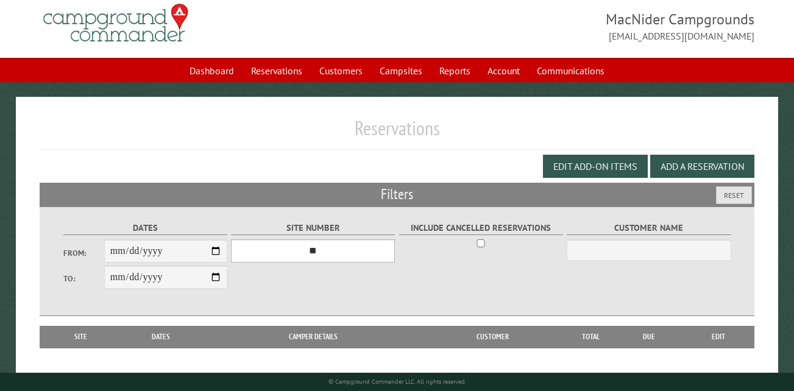 The image size is (794, 391). I want to click on a: Reports, so click(454, 71).